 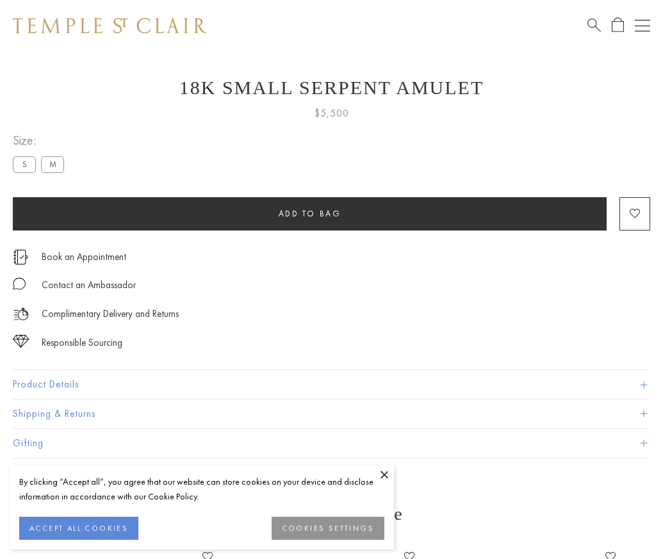 I want to click on label: M, so click(x=52, y=164).